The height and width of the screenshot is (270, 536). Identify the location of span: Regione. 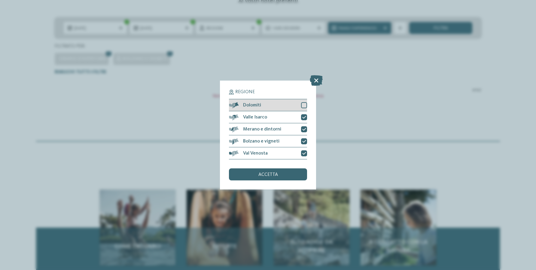
(245, 92).